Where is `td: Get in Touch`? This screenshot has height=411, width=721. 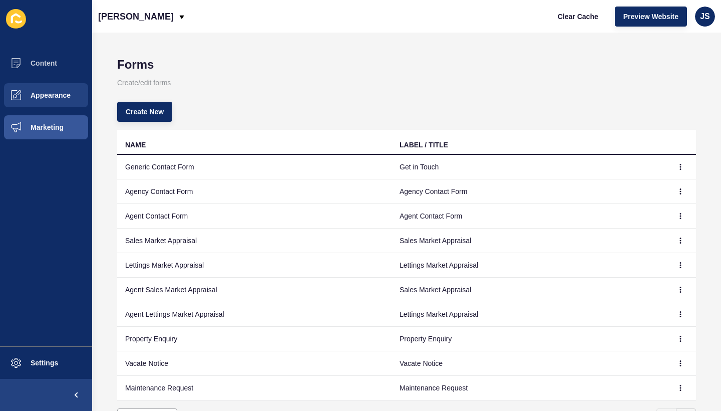 td: Get in Touch is located at coordinates (529, 167).